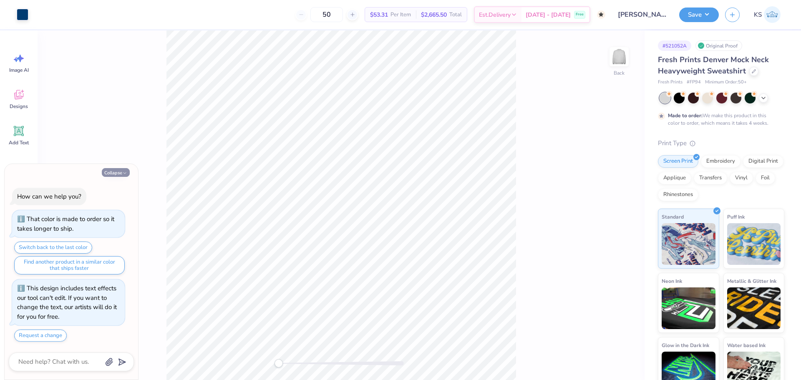 The image size is (801, 380). I want to click on img: Kath Sales, so click(772, 15).